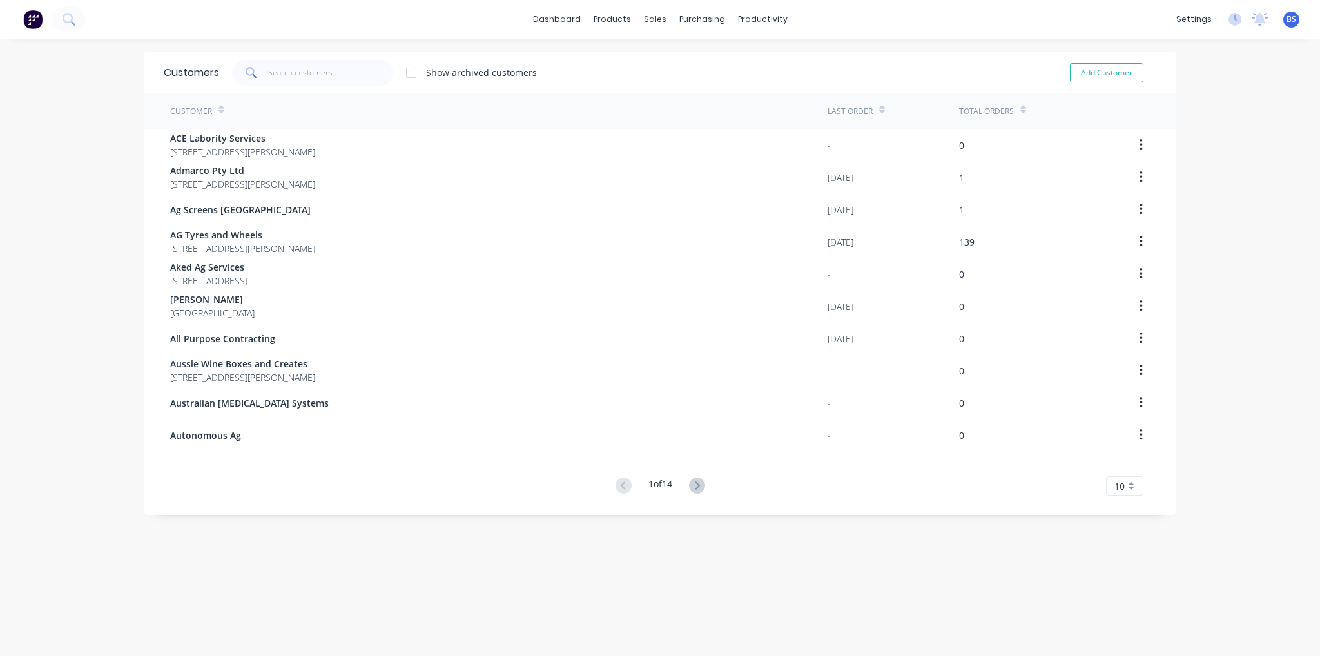 This screenshot has height=656, width=1320. I want to click on span: Autonomous Ag, so click(206, 435).